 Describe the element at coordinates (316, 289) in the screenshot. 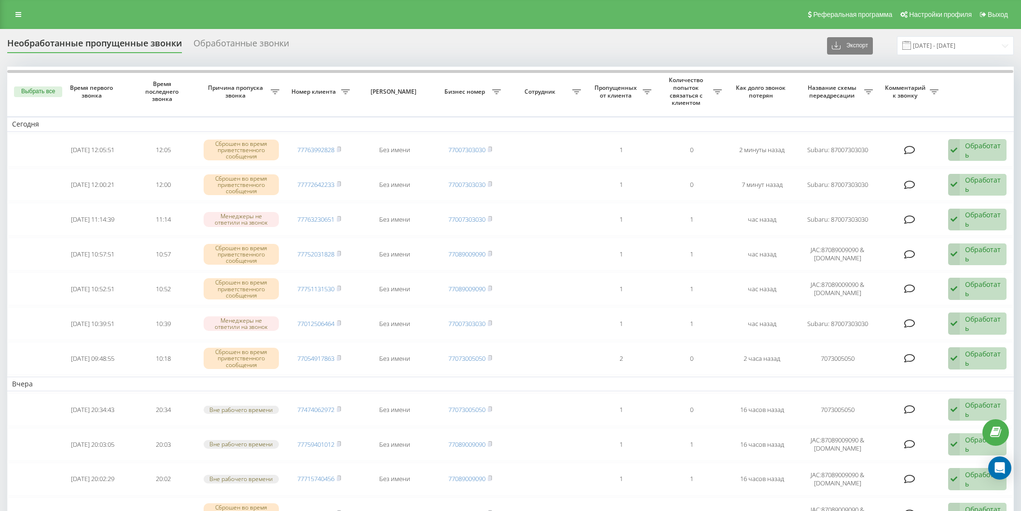

I see `a: 77751131530` at that location.